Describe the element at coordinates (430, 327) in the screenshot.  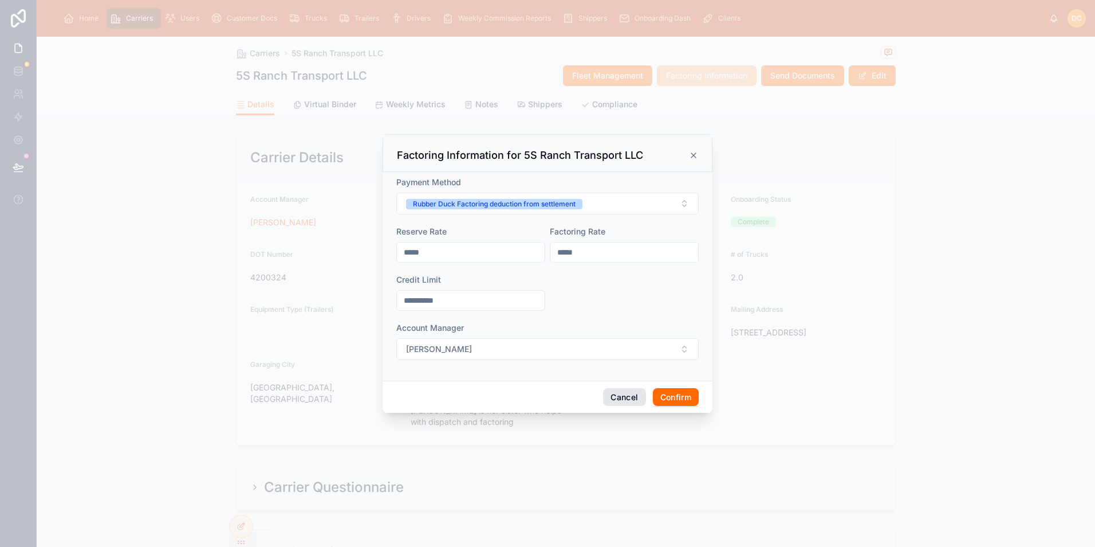
I see `span: Account Manager` at that location.